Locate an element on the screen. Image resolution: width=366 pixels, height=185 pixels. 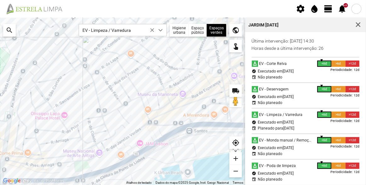
span: EV - Limpeza / Varredura is located at coordinates (117, 30).